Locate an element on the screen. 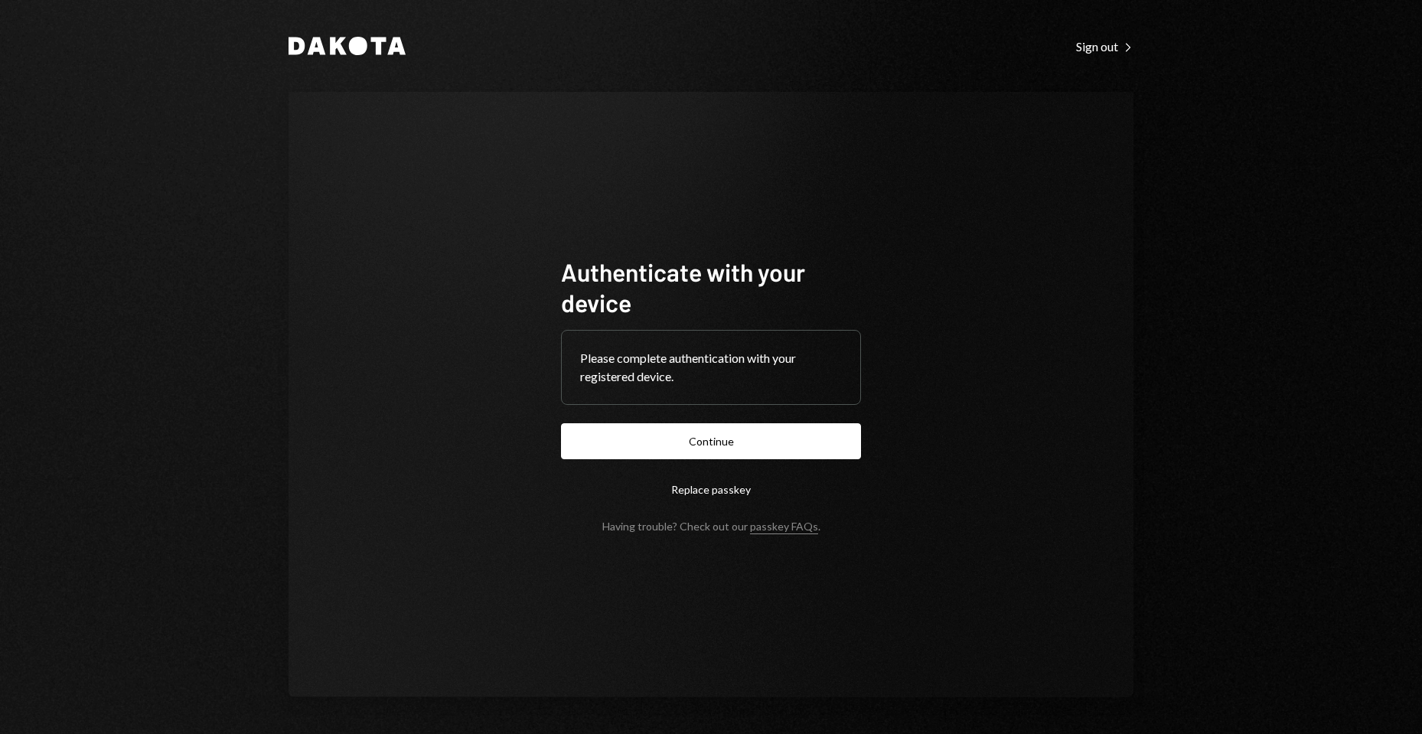 This screenshot has height=734, width=1422. button: Continue is located at coordinates (711, 441).